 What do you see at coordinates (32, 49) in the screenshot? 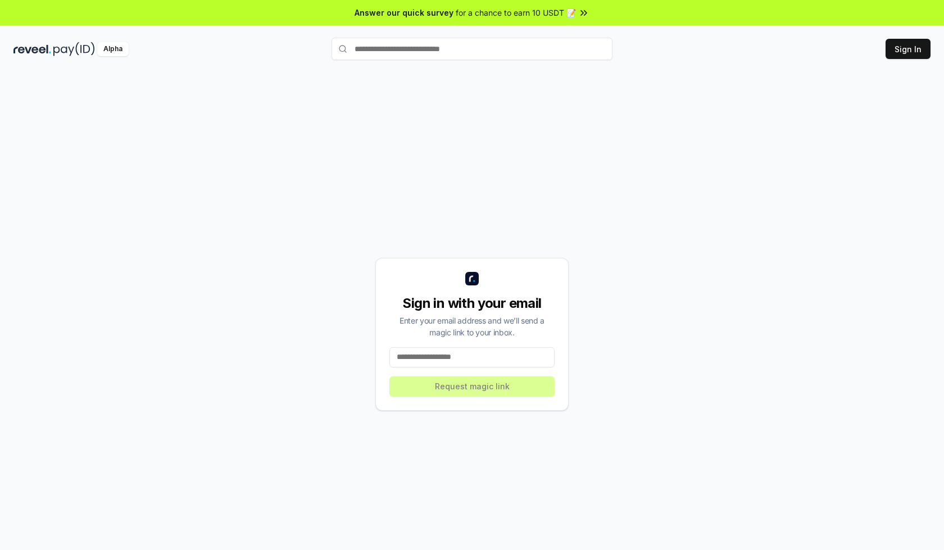
I see `img: reveel_dark` at bounding box center [32, 49].